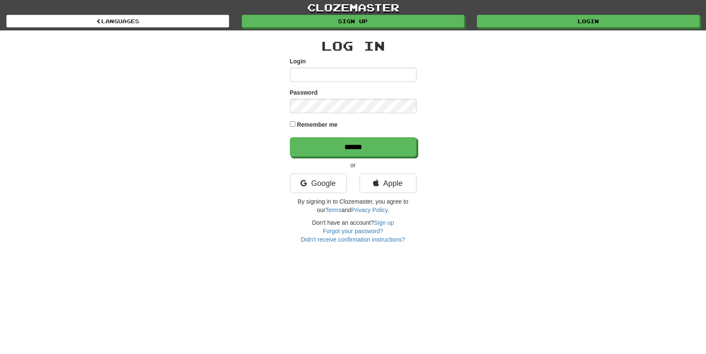  Describe the element at coordinates (353, 239) in the screenshot. I see `a: Didn't receive confirmation instructions?` at that location.